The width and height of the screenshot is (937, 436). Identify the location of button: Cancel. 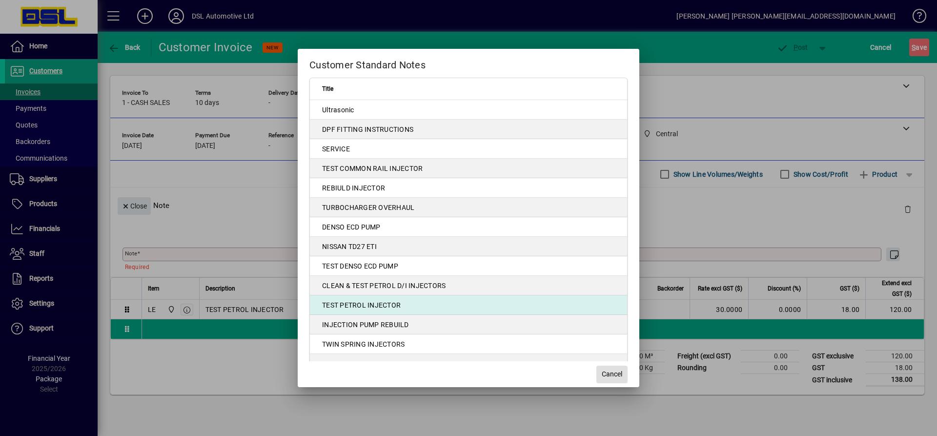
(612, 374).